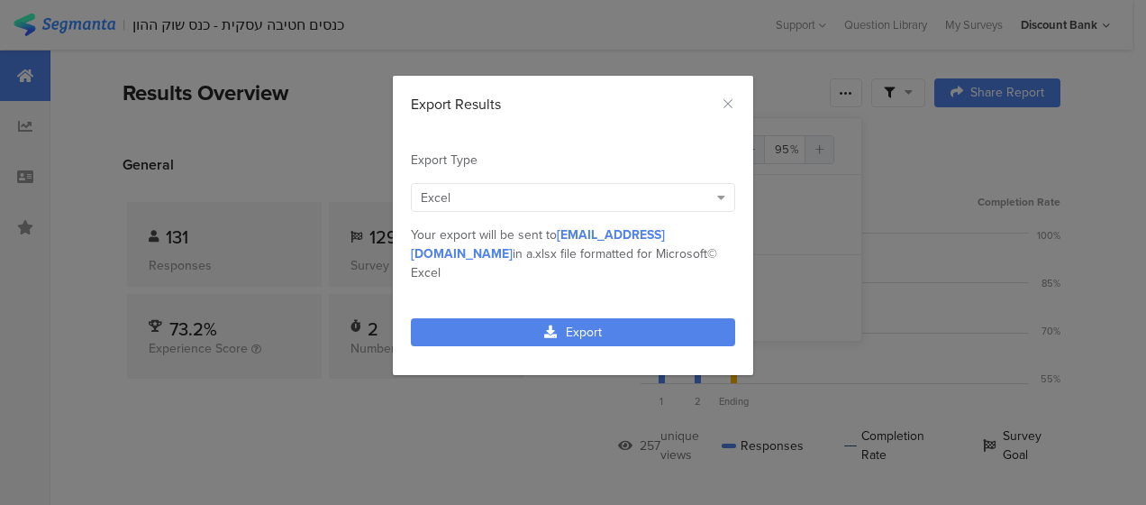 The height and width of the screenshot is (505, 1146). What do you see at coordinates (573, 253) in the screenshot?
I see `div: Your export will be sent to in a` at bounding box center [573, 253].